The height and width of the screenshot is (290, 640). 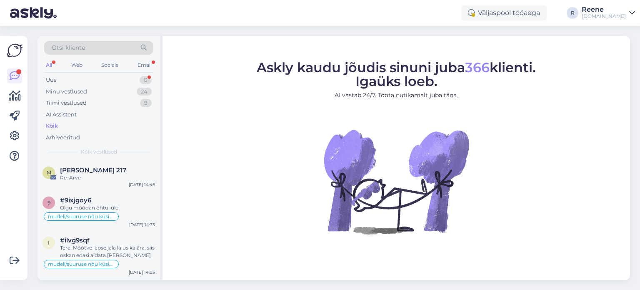 I want to click on div: AI Assistent, so click(x=61, y=115).